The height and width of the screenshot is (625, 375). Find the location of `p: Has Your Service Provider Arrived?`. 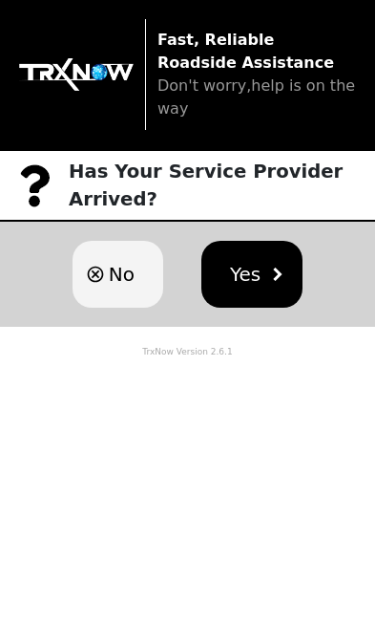

p: Has Your Service Provider Arrived? is located at coordinates (222, 185).